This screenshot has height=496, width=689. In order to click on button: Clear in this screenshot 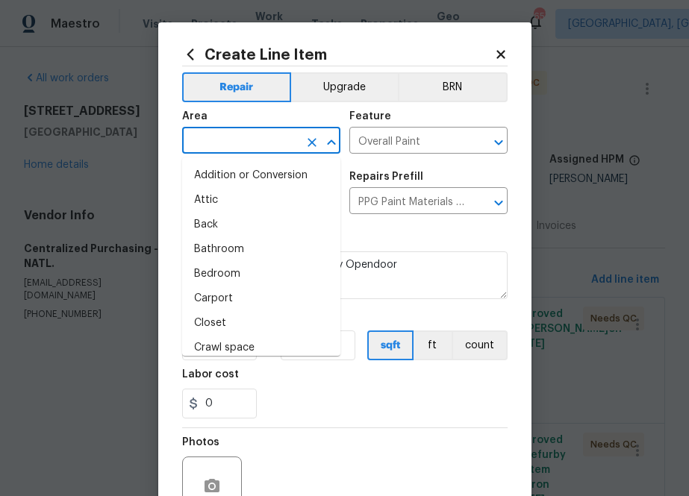, I will do `click(312, 143)`.